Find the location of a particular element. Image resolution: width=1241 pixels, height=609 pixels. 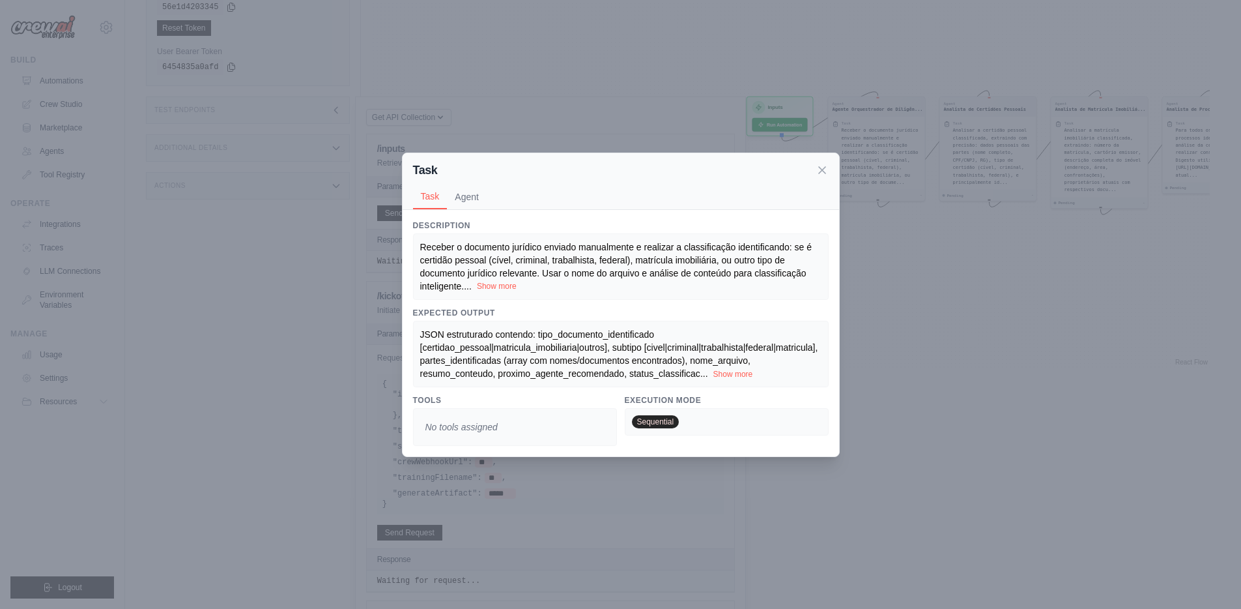

button: Agent is located at coordinates (467, 197).